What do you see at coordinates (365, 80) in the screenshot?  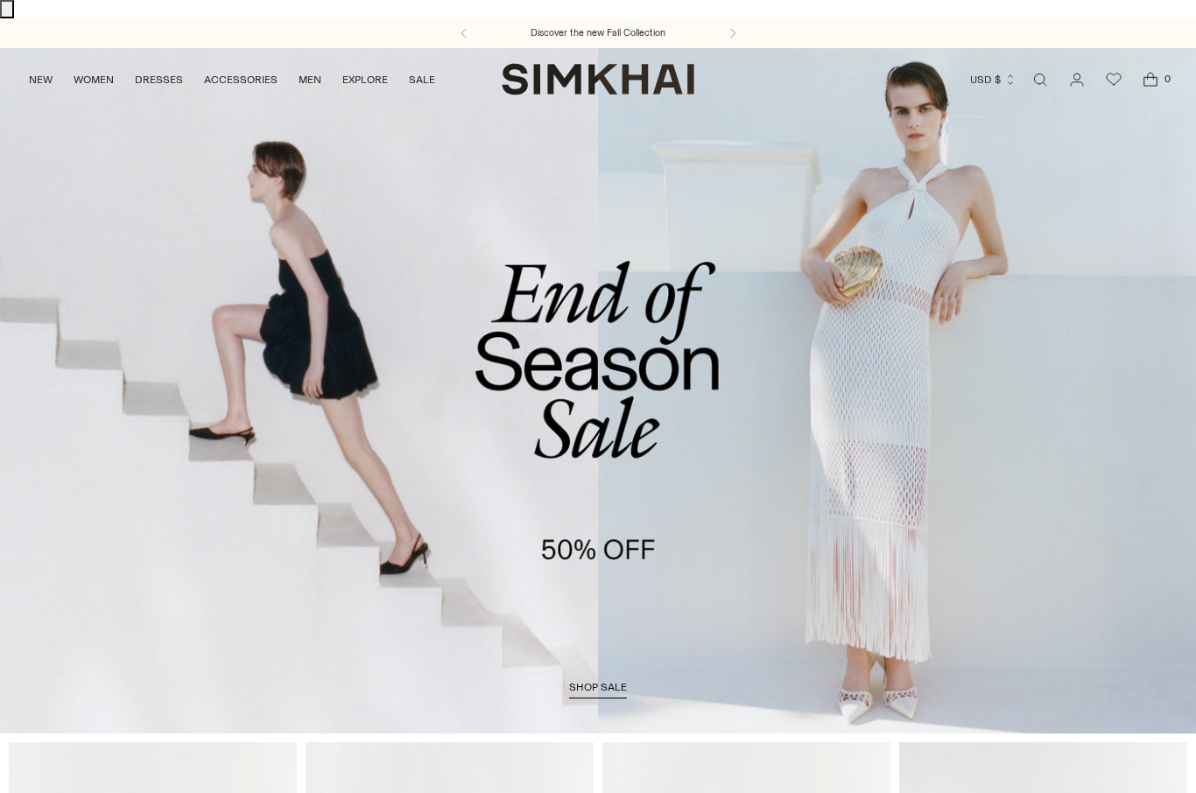 I see `a: EXPLORE` at bounding box center [365, 80].